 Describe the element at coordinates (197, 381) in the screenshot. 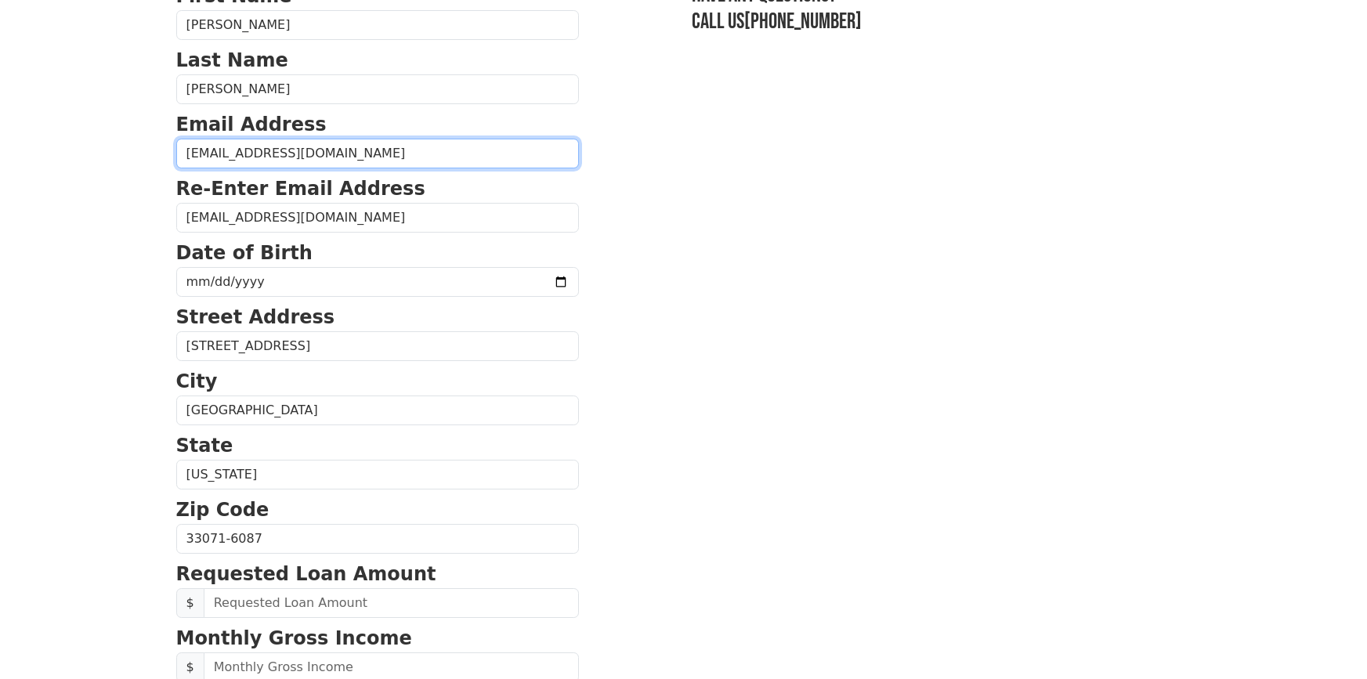

I see `strong: City` at that location.